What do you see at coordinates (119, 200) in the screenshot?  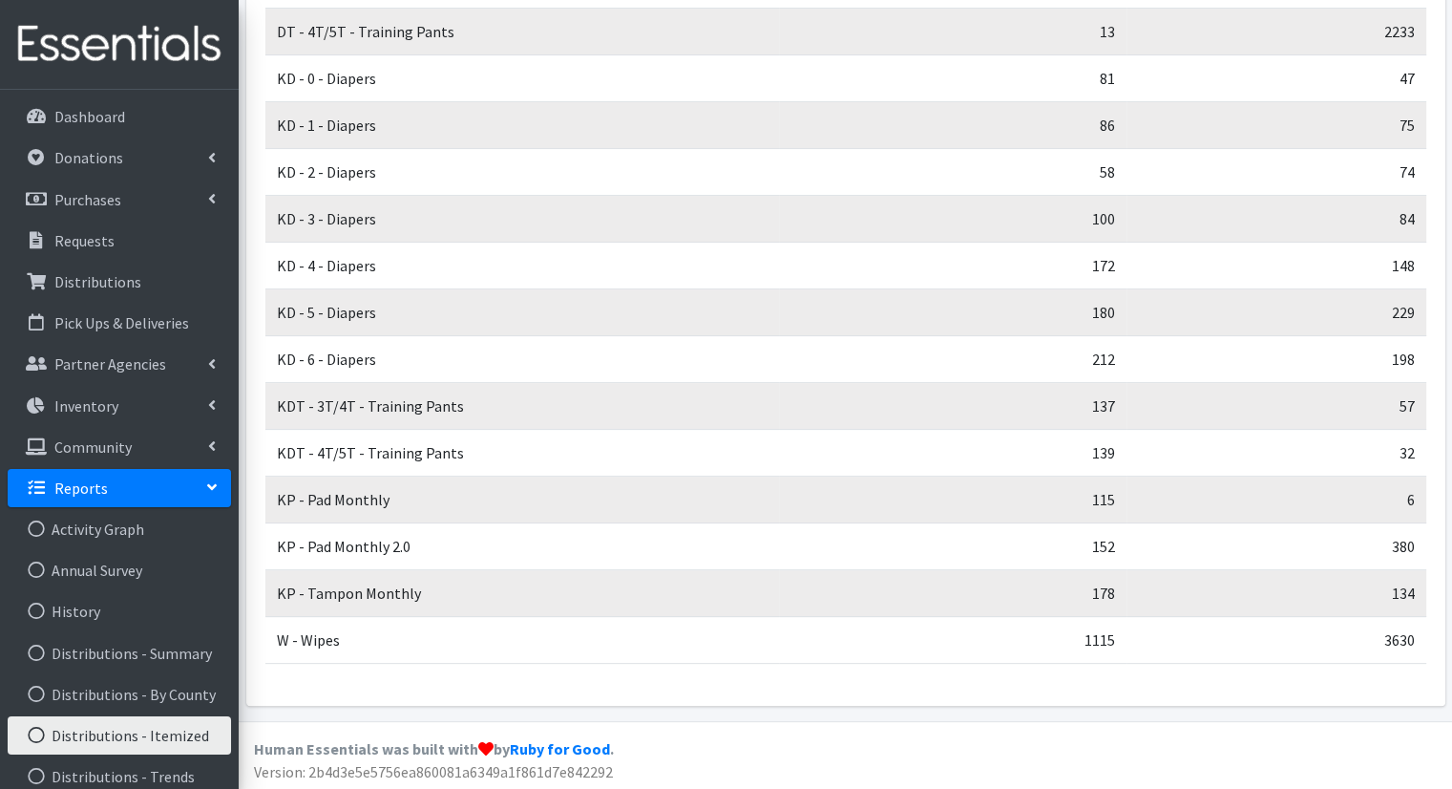 I see `a: Purchases` at bounding box center [119, 200].